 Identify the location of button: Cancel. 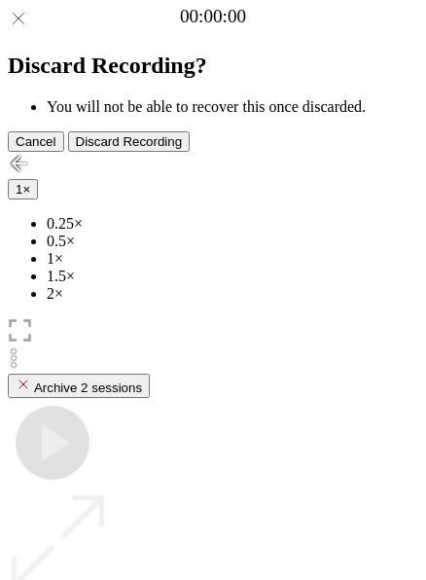
(36, 141).